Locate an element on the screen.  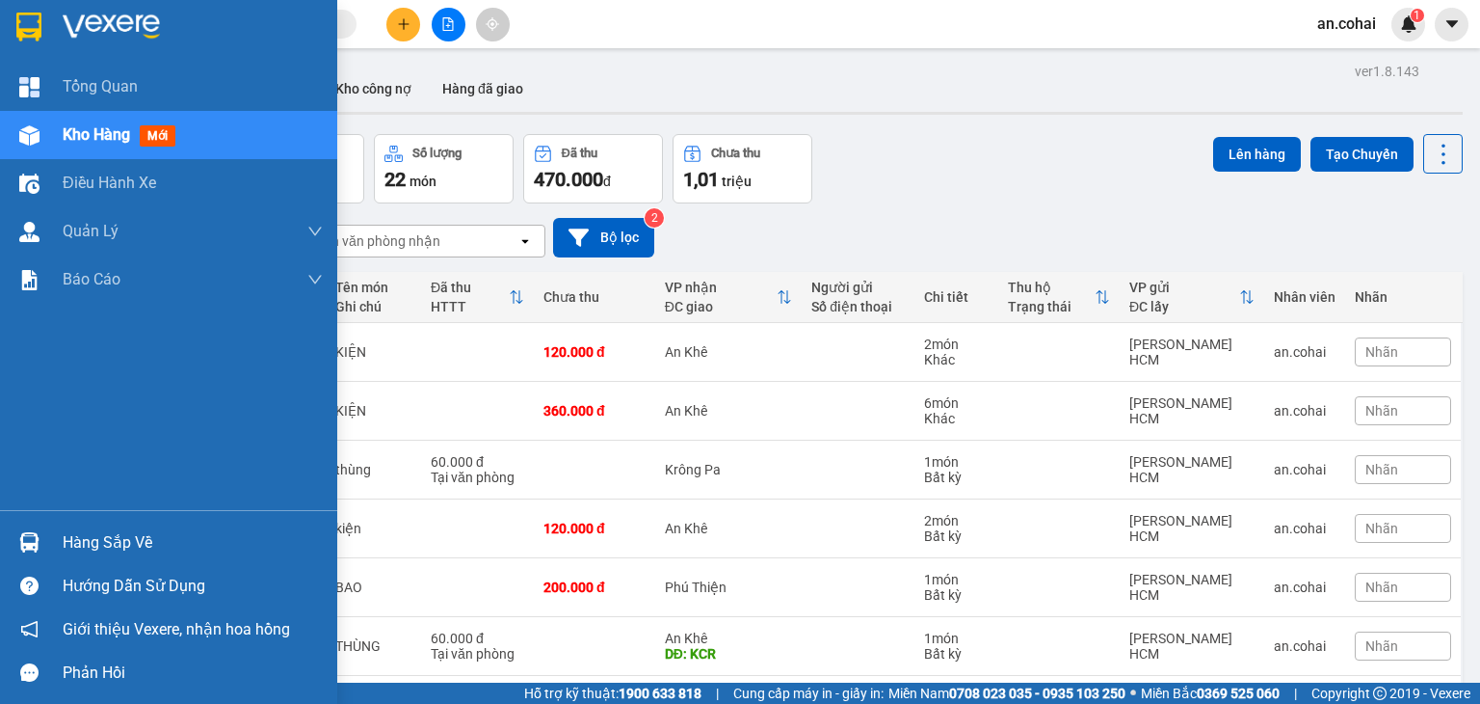
img: logo-vxr is located at coordinates (29, 27).